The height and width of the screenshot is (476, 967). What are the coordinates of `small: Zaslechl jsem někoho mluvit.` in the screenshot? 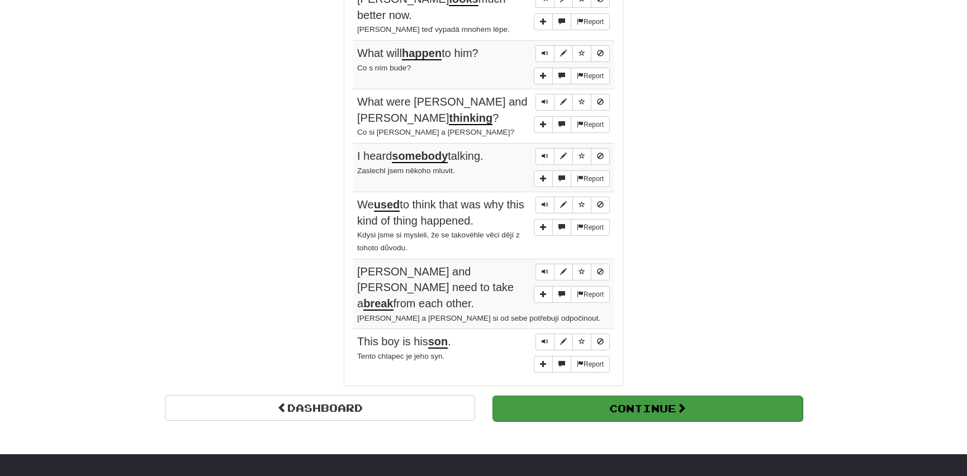 It's located at (406, 170).